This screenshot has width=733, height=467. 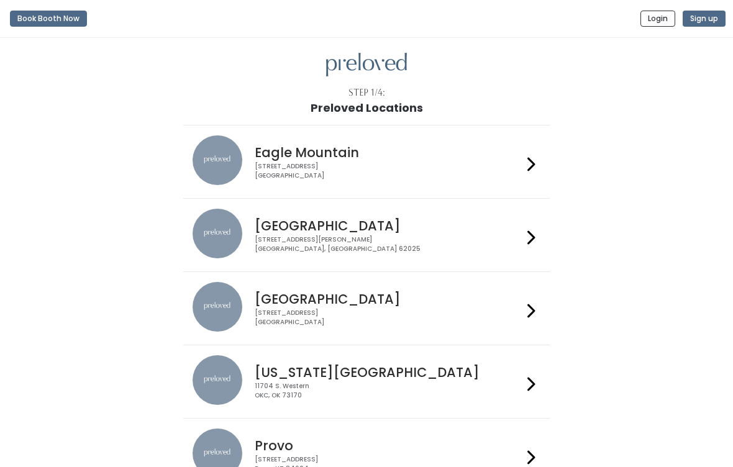 I want to click on button: Sign up, so click(x=704, y=19).